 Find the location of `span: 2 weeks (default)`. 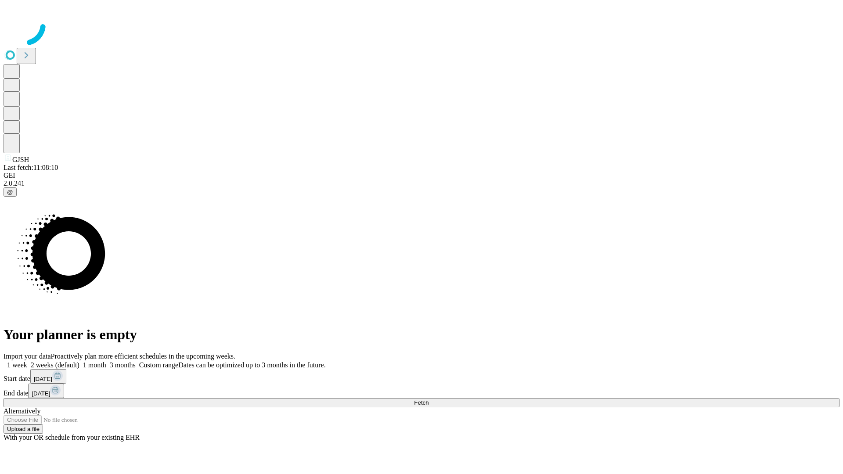

span: 2 weeks (default) is located at coordinates (55, 365).